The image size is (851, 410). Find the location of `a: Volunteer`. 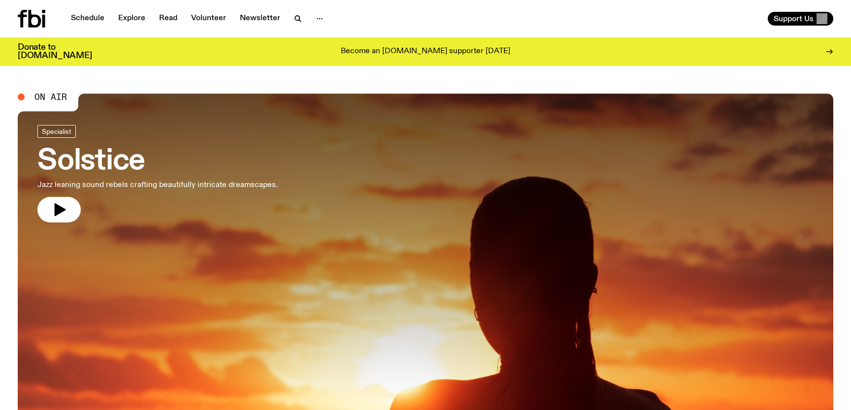

a: Volunteer is located at coordinates (208, 19).